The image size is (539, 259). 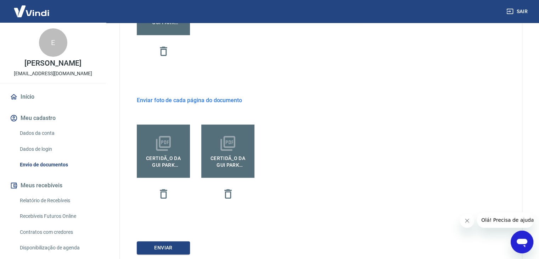 I want to click on a: Disponibilização de agenda, so click(x=57, y=247).